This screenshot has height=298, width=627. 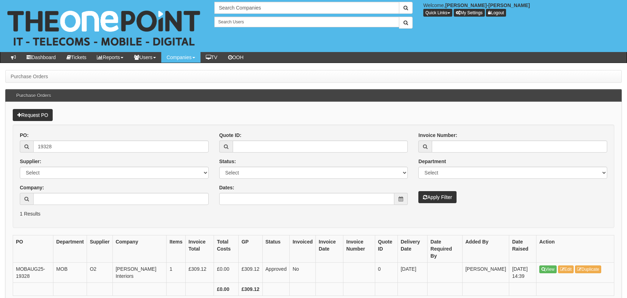 What do you see at coordinates (437, 197) in the screenshot?
I see `button: Apply Filter` at bounding box center [437, 197].